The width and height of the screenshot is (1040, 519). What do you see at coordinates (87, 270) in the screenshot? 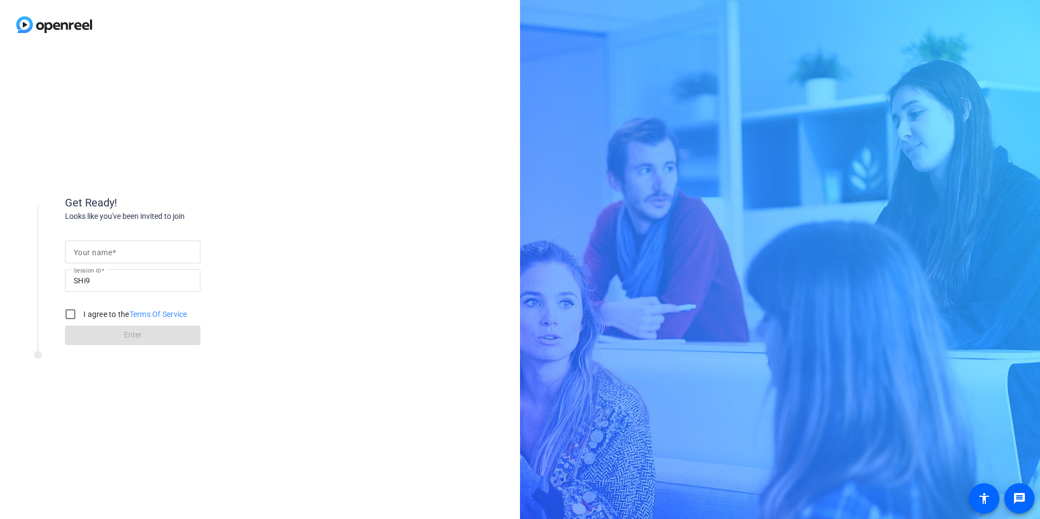
I see `mat-label: Session ID` at bounding box center [87, 270].